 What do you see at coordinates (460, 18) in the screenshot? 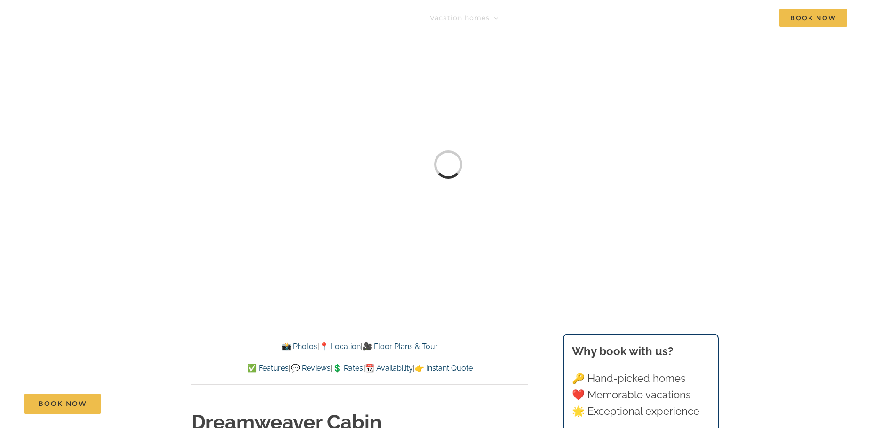
I see `span: Vacation homes` at bounding box center [460, 18].